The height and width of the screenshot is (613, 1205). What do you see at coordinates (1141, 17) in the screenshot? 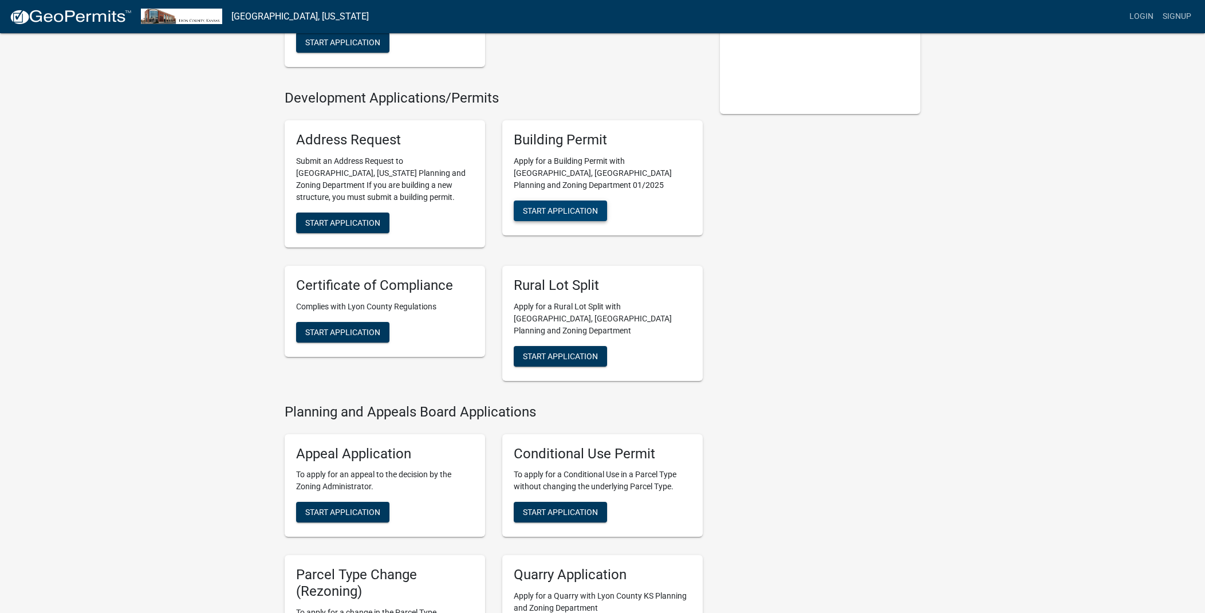
I see `a: Login` at bounding box center [1141, 17].